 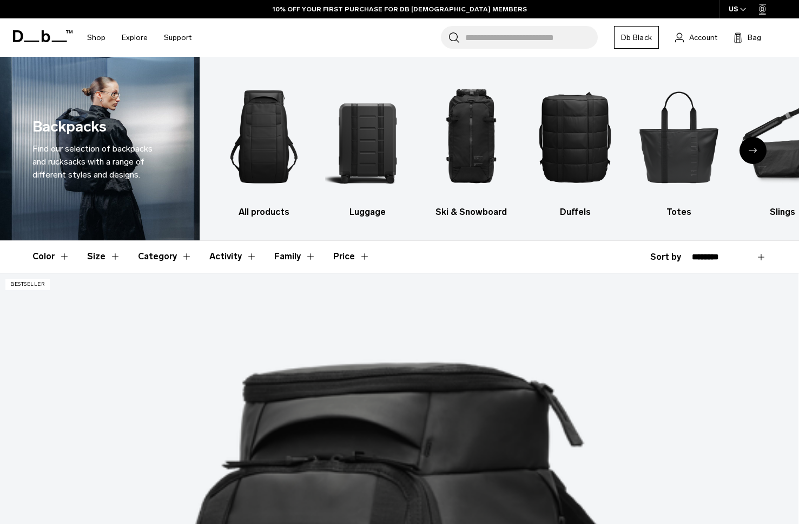 What do you see at coordinates (703, 37) in the screenshot?
I see `span: Account` at bounding box center [703, 37].